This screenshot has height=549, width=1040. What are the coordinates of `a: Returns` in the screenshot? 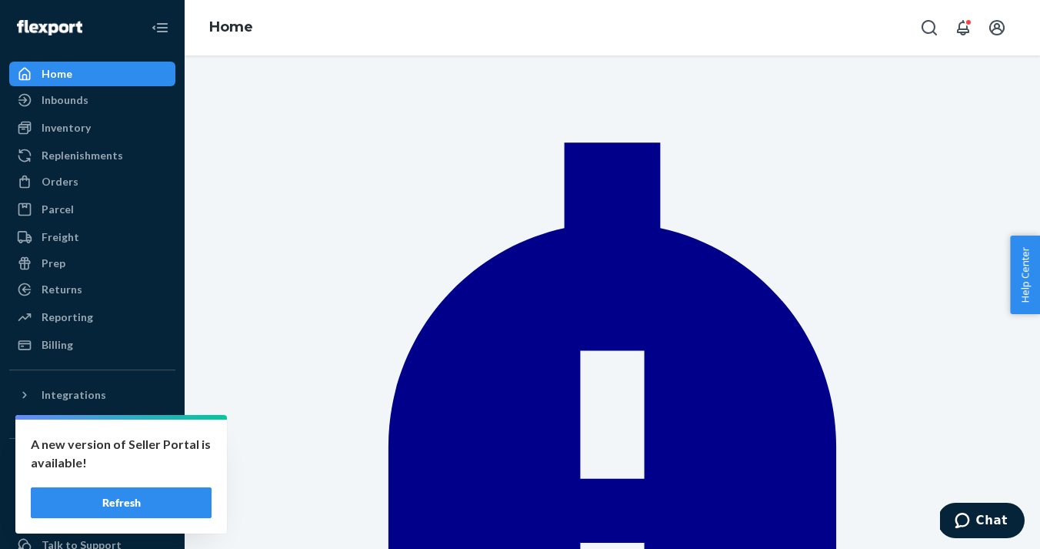 It's located at (92, 289).